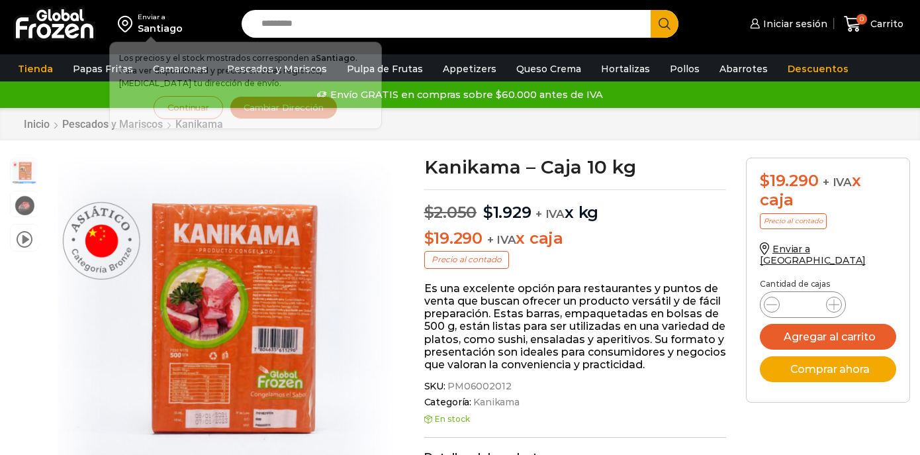  What do you see at coordinates (575, 206) in the screenshot?
I see `p: x kg` at bounding box center [575, 206].